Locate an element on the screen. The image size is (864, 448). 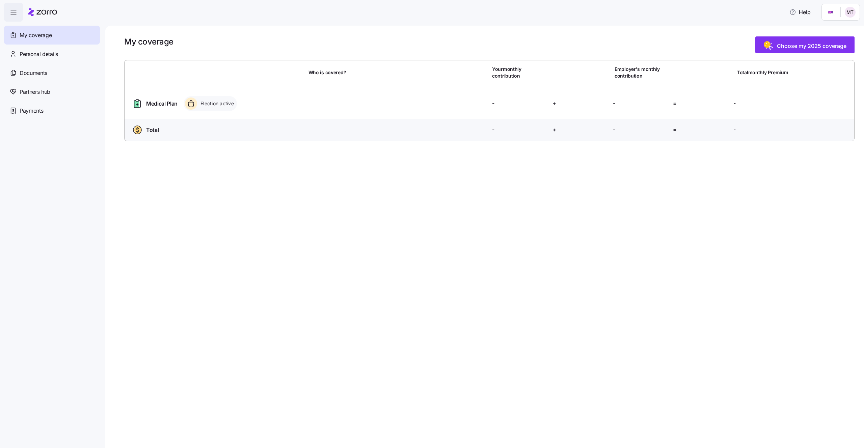
span: Partners hub is located at coordinates (35, 92).